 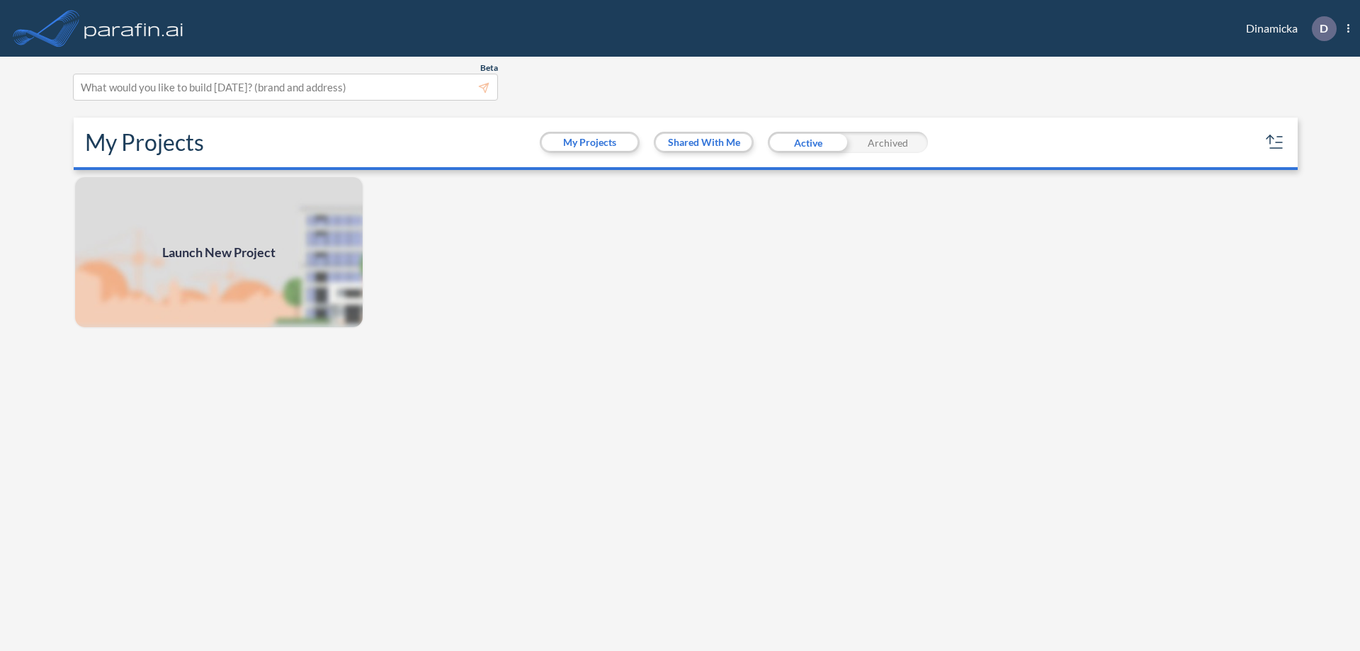 I want to click on div: Active, so click(x=808, y=142).